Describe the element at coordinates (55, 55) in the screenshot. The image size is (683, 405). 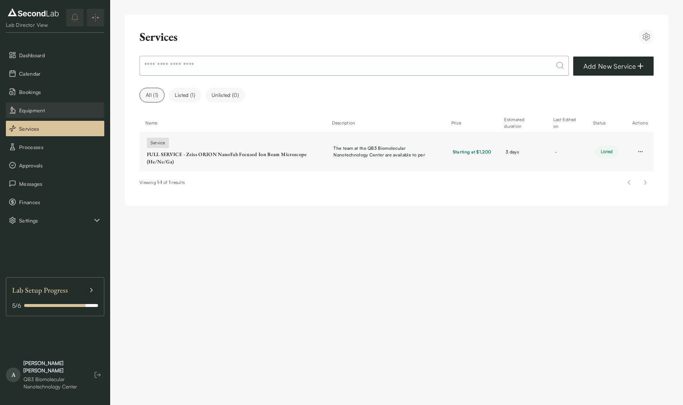
I see `a: Dashboard` at that location.